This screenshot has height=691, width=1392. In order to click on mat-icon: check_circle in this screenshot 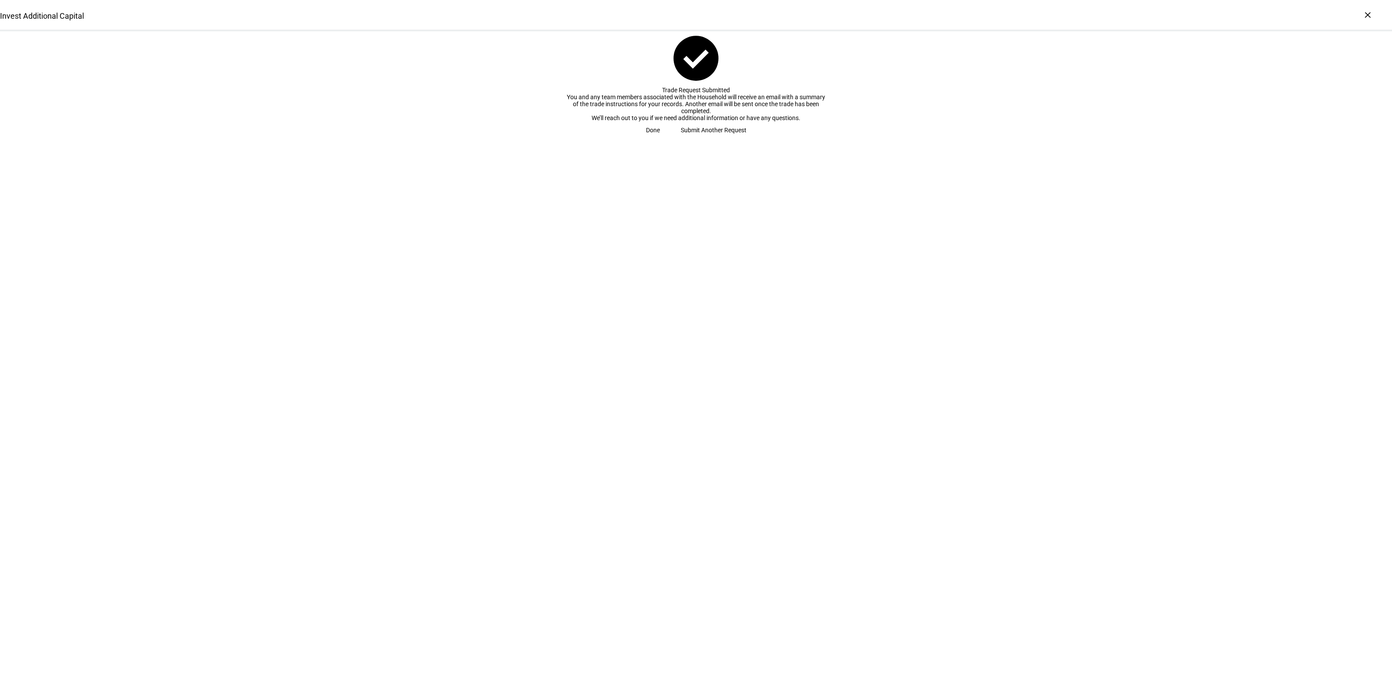, I will do `click(696, 58)`.